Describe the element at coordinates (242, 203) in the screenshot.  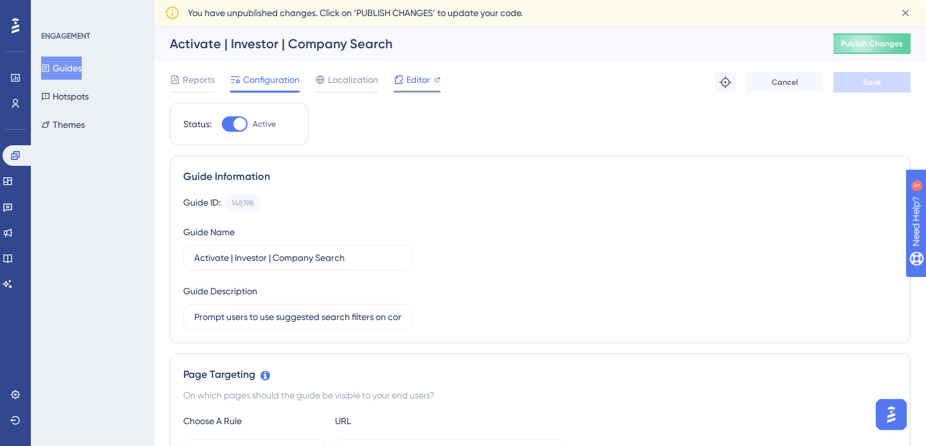
I see `div: 148198` at that location.